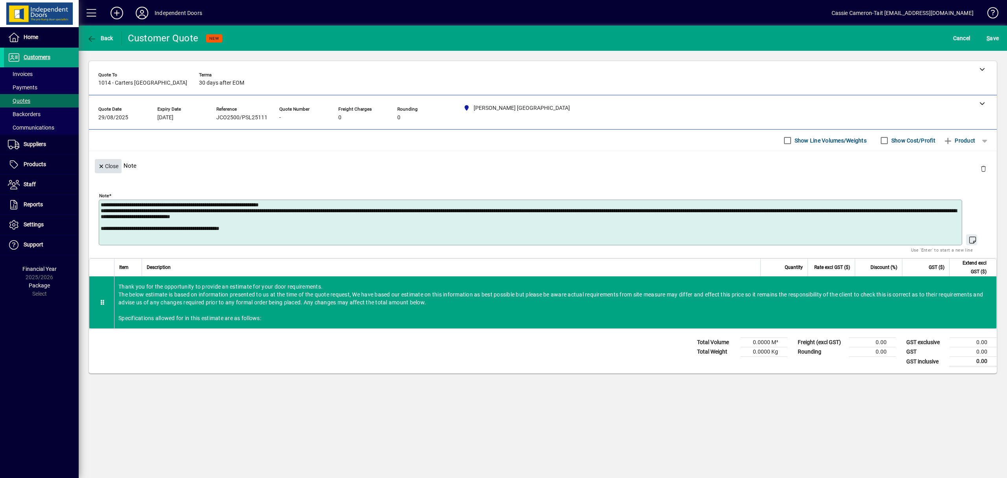  I want to click on td: Freight (excl GST), so click(821, 342).